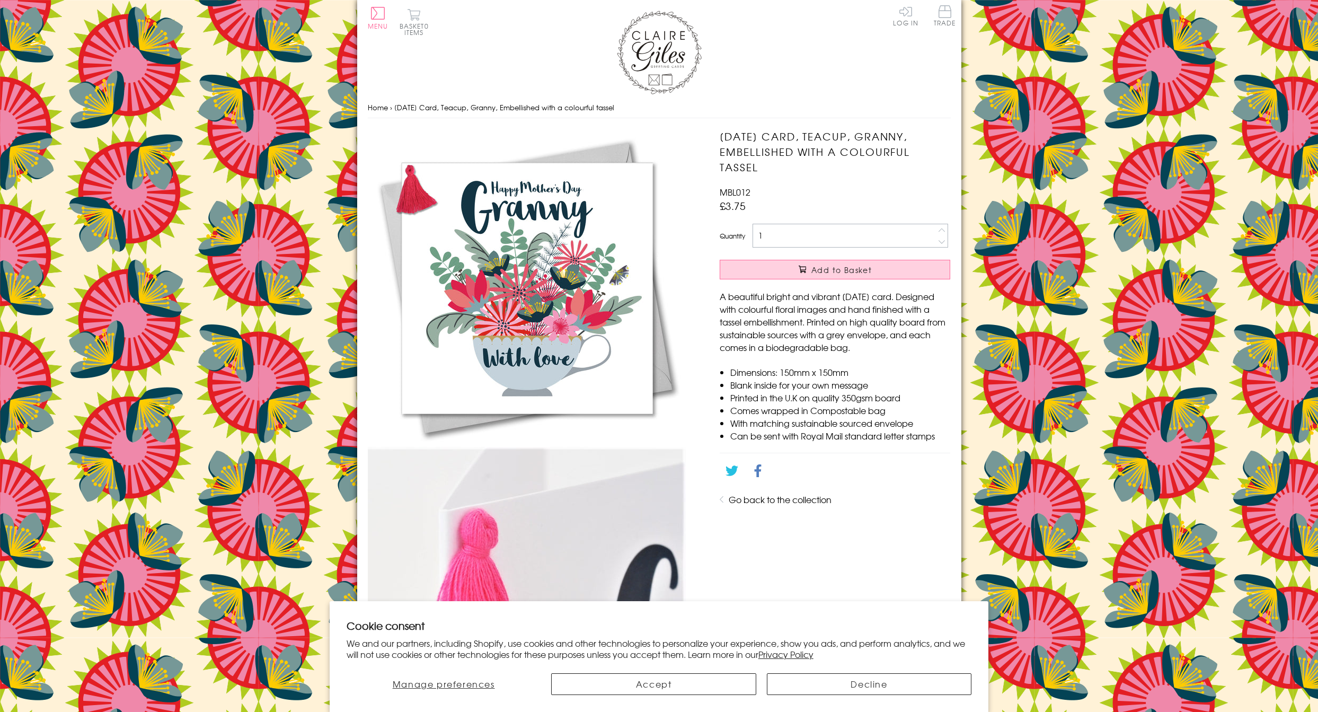  What do you see at coordinates (945, 15) in the screenshot?
I see `span: Trade` at bounding box center [945, 15].